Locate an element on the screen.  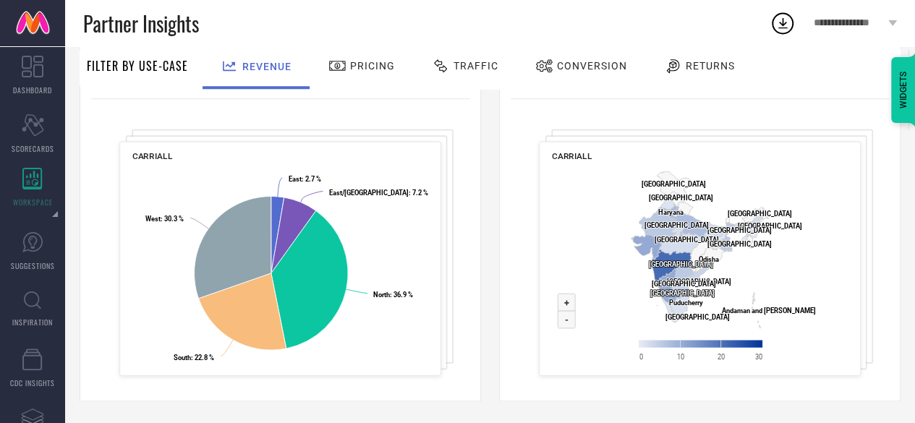
text: : 7.2 % is located at coordinates (378, 192).